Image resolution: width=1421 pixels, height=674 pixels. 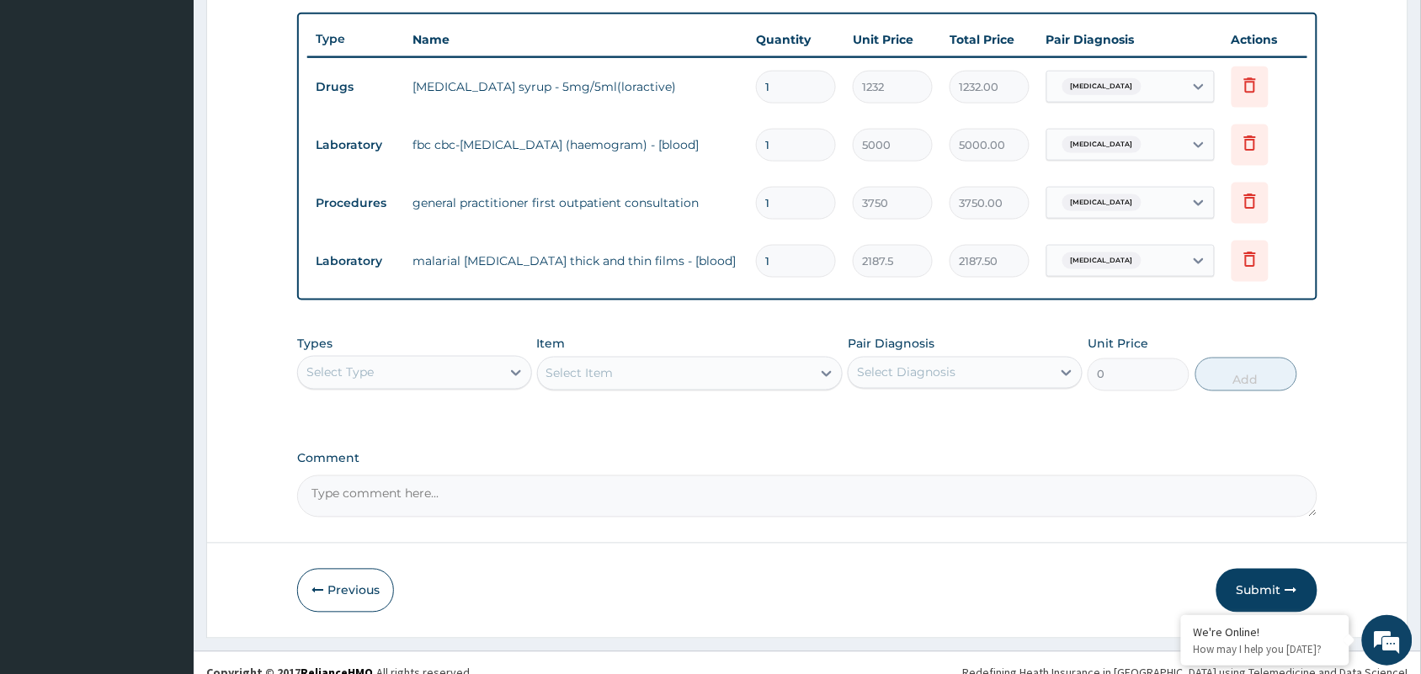 I want to click on th: Type, so click(x=355, y=39).